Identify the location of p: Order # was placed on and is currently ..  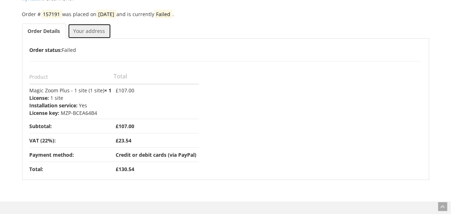
(226, 14).